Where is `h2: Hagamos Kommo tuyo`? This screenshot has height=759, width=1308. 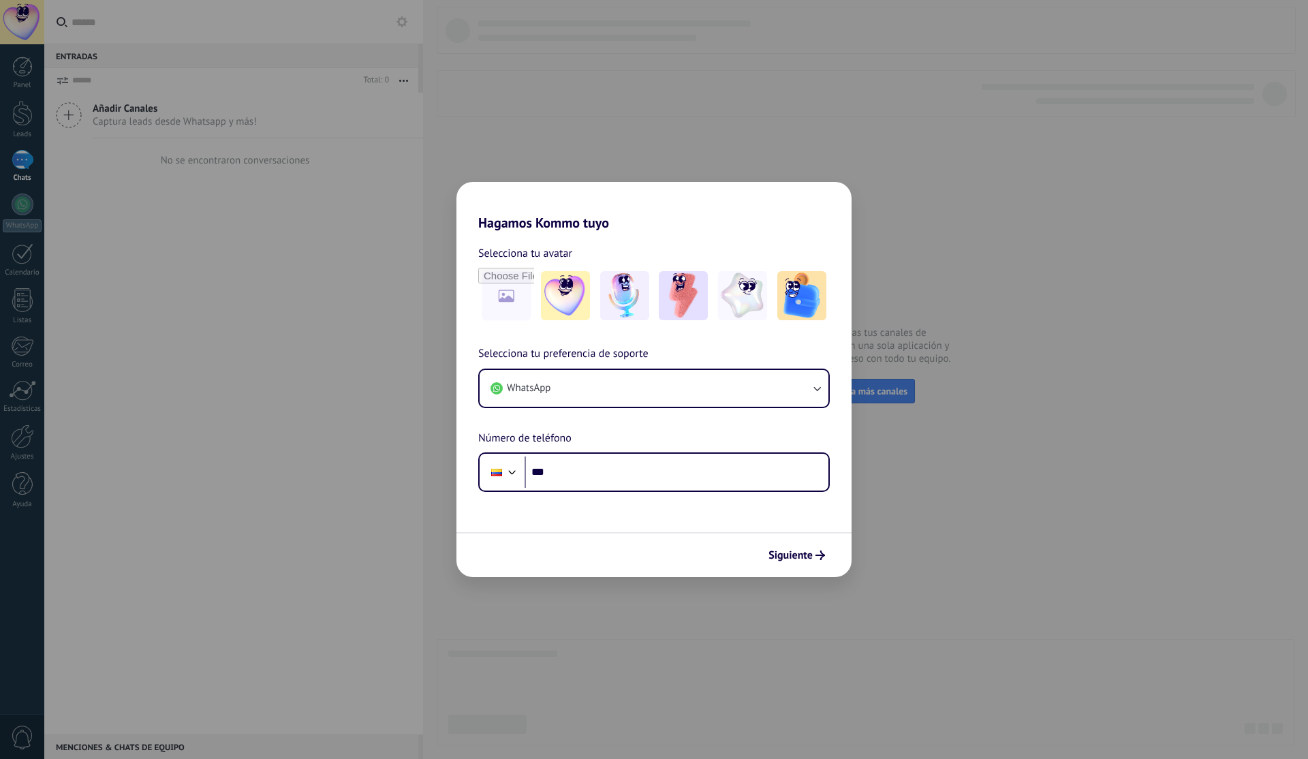
h2: Hagamos Kommo tuyo is located at coordinates (654, 206).